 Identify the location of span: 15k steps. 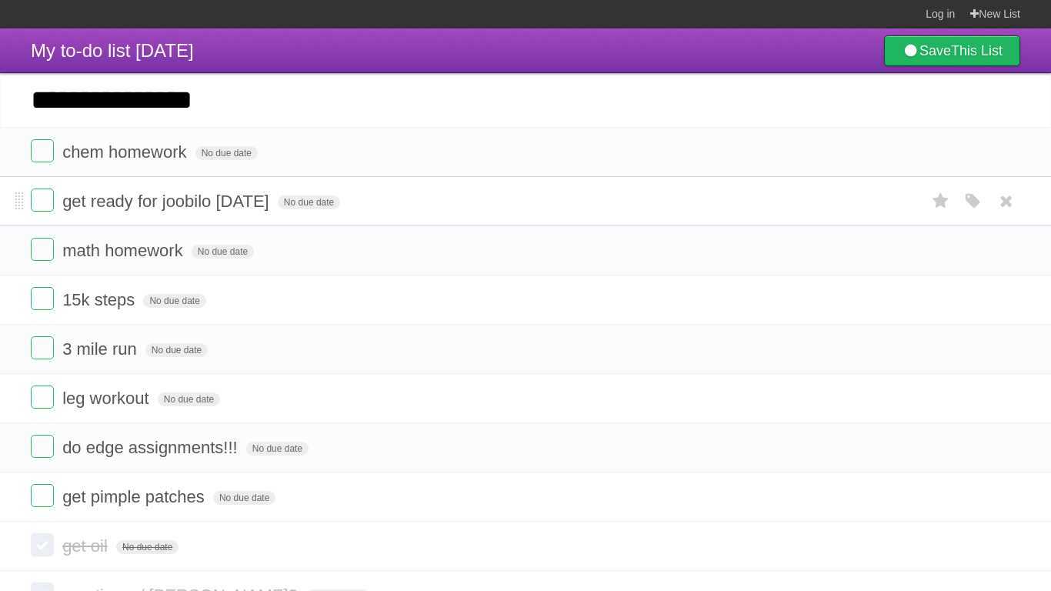
(100, 299).